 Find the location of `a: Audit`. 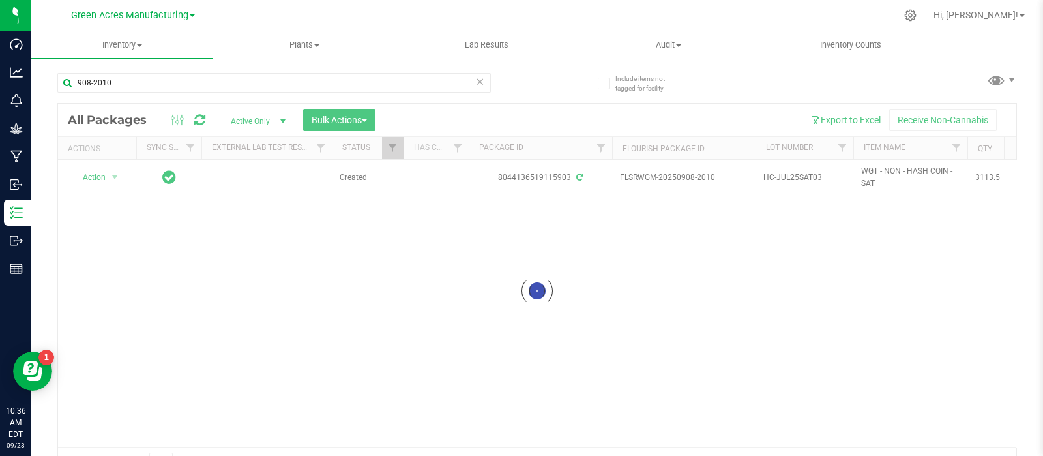

a: Audit is located at coordinates (668, 45).